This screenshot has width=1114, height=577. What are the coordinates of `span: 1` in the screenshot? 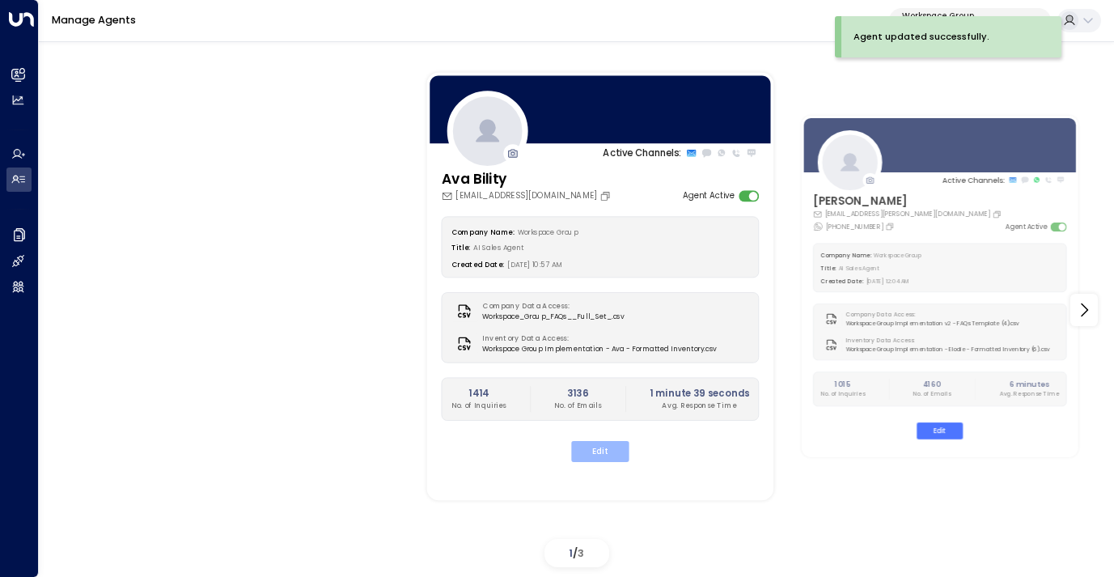 It's located at (571, 553).